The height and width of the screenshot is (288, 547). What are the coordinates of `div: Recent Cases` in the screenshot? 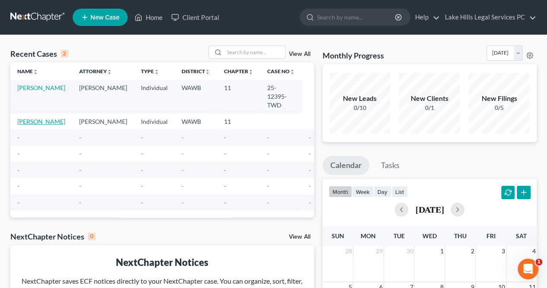 It's located at (39, 54).